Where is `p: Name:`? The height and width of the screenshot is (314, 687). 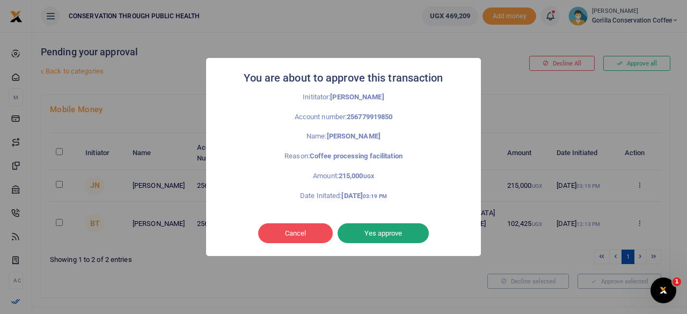
p: Name: is located at coordinates (344, 136).